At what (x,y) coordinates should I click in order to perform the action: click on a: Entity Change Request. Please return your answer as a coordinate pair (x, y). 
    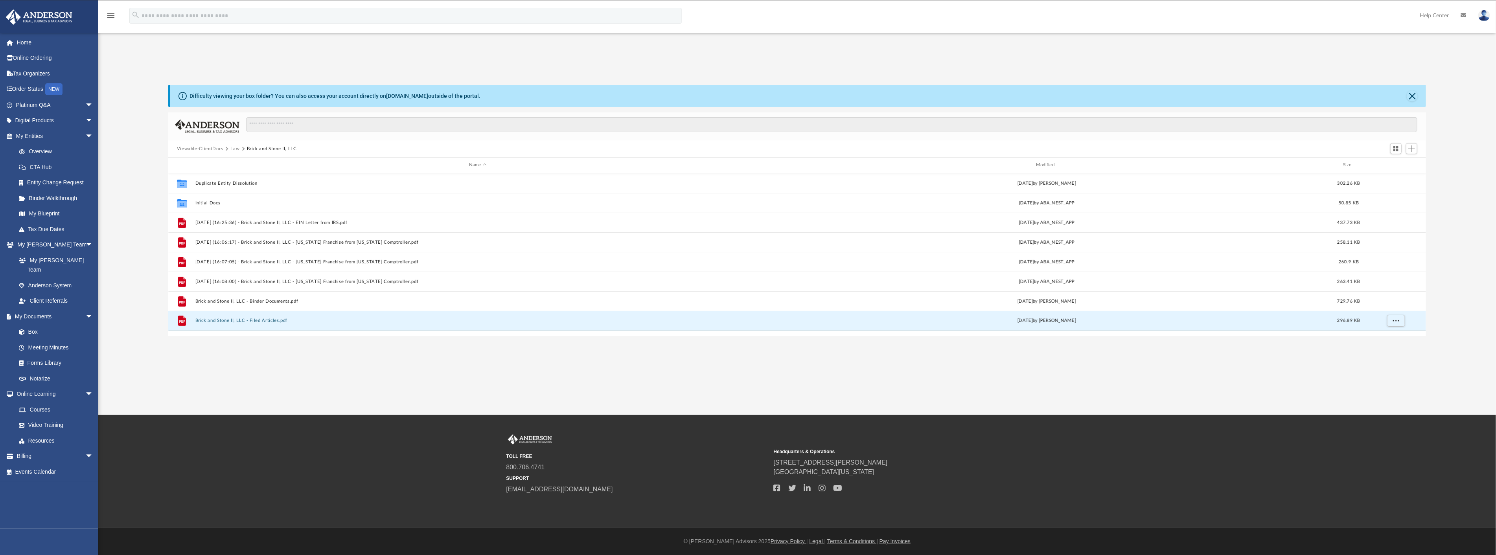
    Looking at the image, I should click on (58, 183).